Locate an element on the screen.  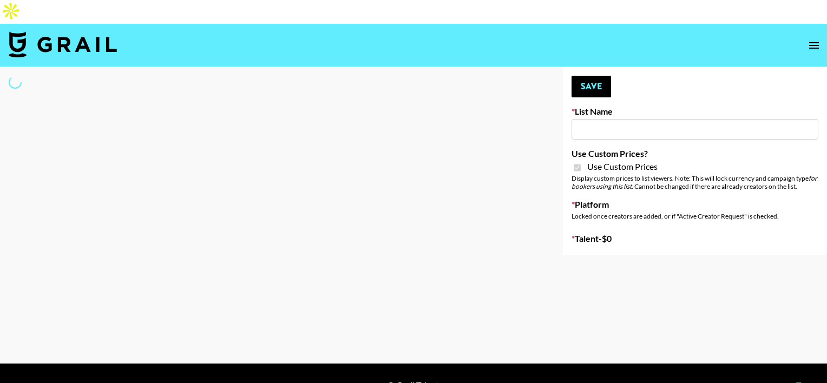
em: for bookers using this list is located at coordinates (694, 182).